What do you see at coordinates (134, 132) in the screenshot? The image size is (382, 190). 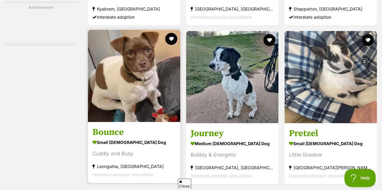 I see `h3: Bounce` at bounding box center [134, 132].